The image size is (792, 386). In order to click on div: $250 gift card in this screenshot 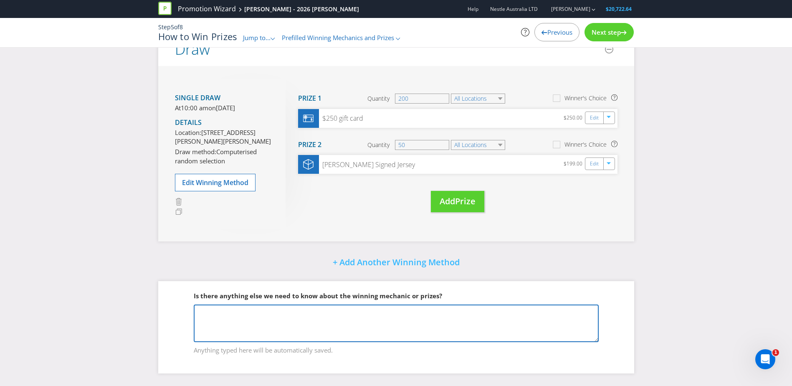, I will do `click(341, 118)`.